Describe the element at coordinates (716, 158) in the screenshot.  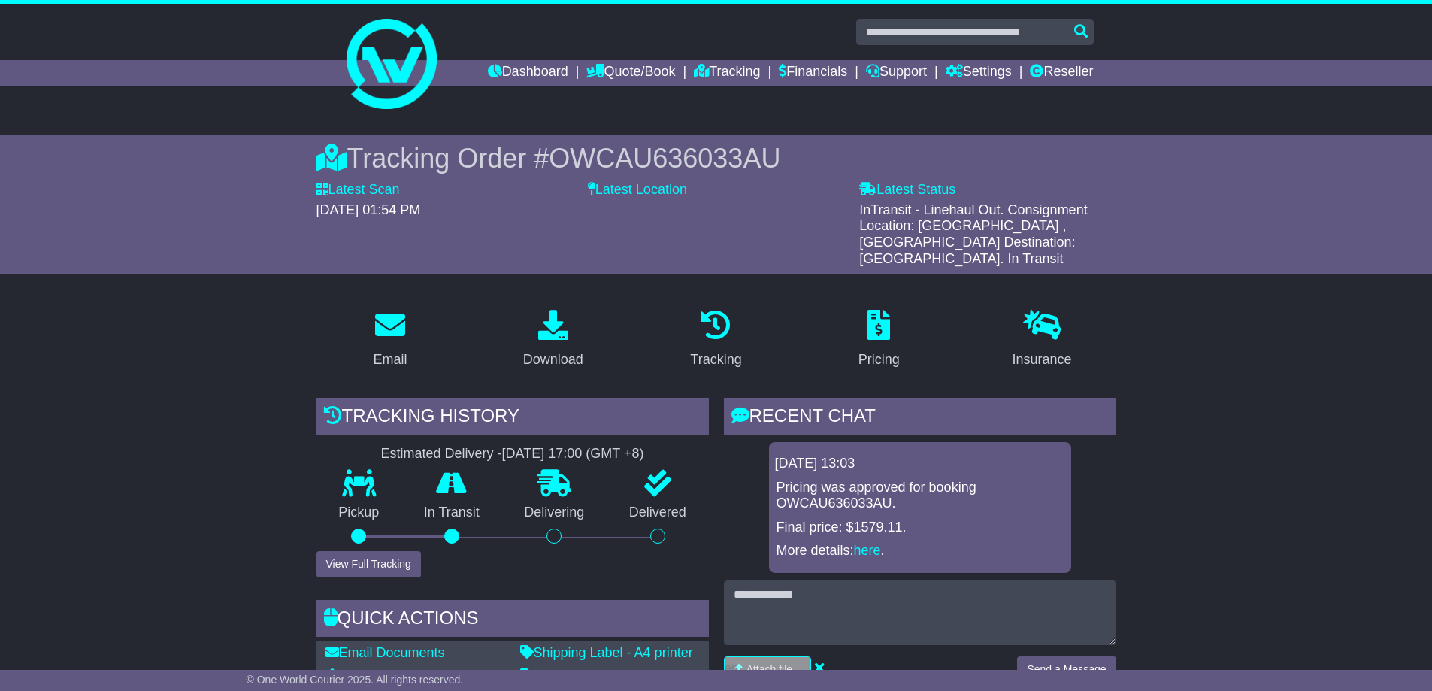
I see `div: Tracking Order #` at that location.